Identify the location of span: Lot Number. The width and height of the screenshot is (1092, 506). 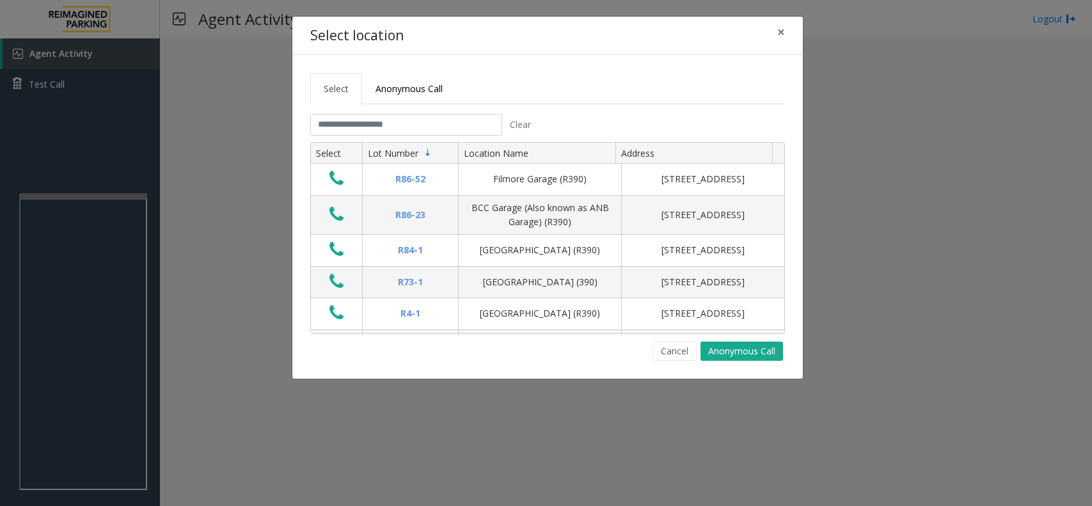
(393, 153).